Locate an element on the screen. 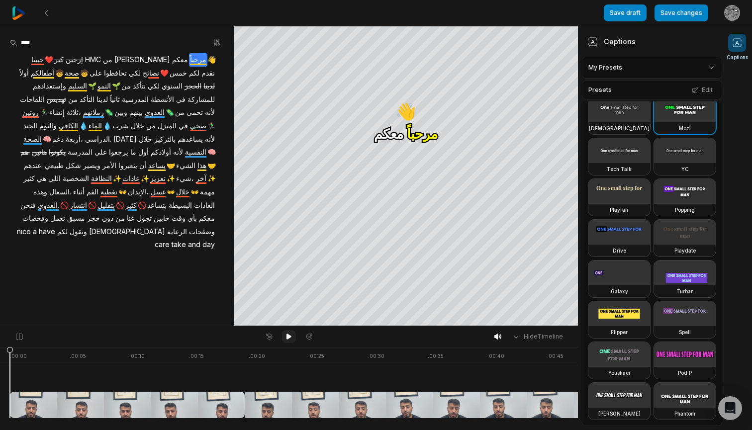 Image resolution: width=752 pixels, height=430 pixels. span: الصحة is located at coordinates (32, 139).